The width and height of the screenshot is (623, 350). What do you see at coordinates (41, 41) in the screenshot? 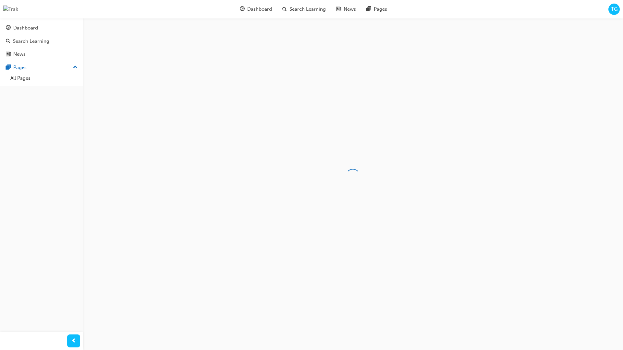
I see `a: Search Learning` at bounding box center [41, 41].